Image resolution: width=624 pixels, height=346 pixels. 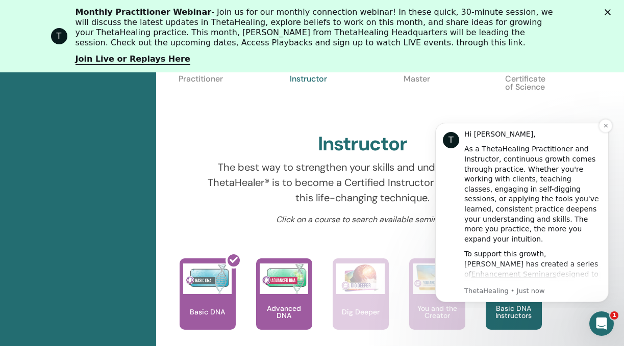 What do you see at coordinates (102, 125) in the screenshot?
I see `div: Notification stack` at bounding box center [102, 125].